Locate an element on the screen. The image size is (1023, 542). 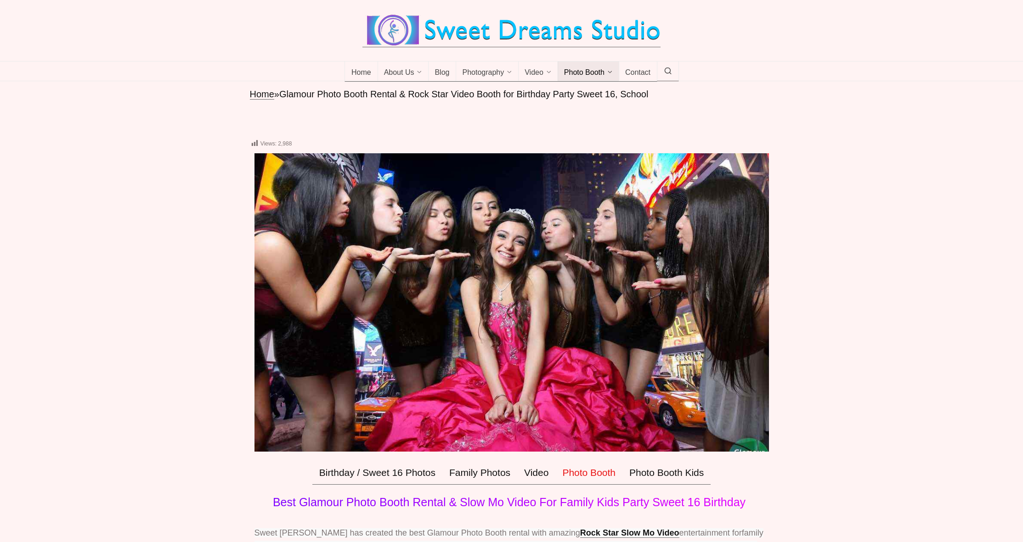
img: sweet 16 birthday photography photo booth party rental entertainment nj ny is located at coordinates (512, 303).